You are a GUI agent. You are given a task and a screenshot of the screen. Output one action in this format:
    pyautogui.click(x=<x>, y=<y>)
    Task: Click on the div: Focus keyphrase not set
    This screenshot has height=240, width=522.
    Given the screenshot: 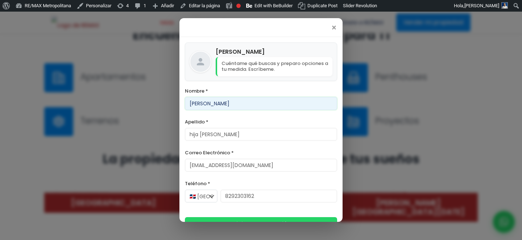 What is the action you would take?
    pyautogui.click(x=239, y=6)
    